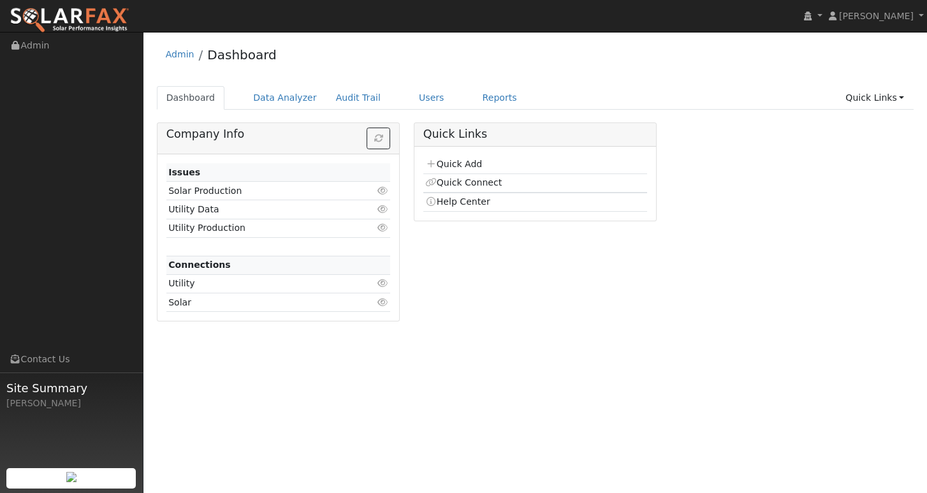  Describe the element at coordinates (432, 98) in the screenshot. I see `a: Users` at that location.